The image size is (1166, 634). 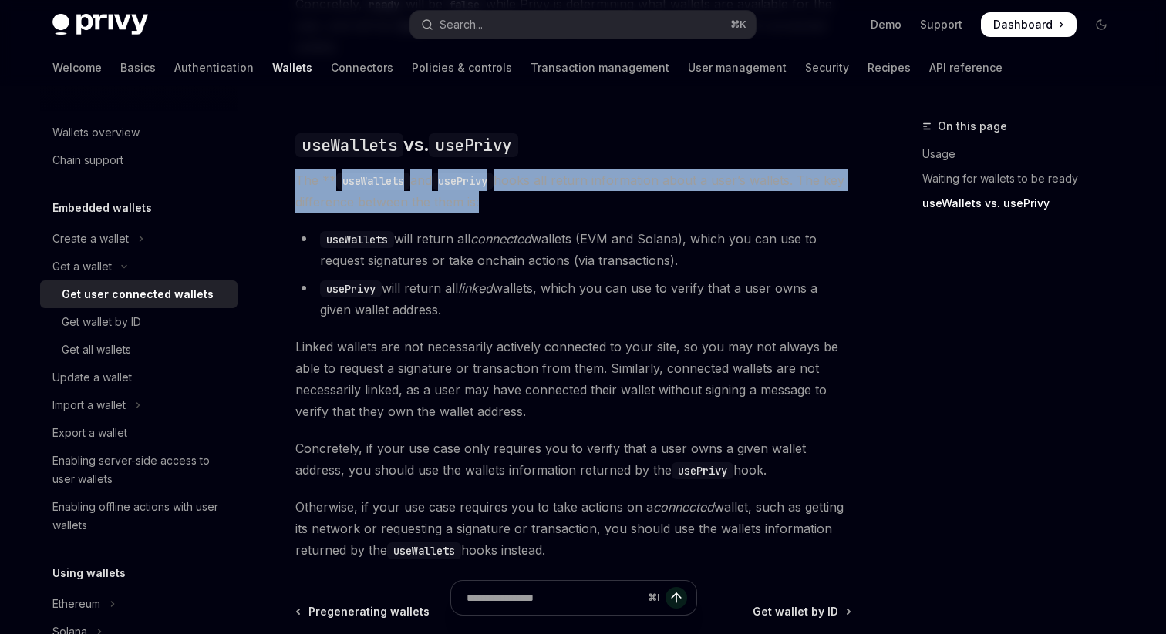 What do you see at coordinates (573, 379) in the screenshot?
I see `span: Linked wallets are not necessarily actively connected to your site, so you may not always be able...` at bounding box center [573, 379].